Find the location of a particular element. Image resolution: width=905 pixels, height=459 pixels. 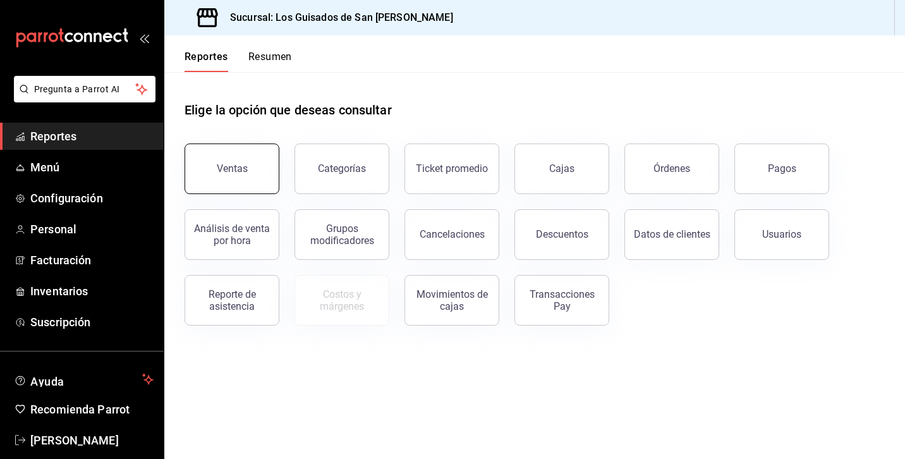

button: Pregunta a Parrot AI is located at coordinates (85, 89).